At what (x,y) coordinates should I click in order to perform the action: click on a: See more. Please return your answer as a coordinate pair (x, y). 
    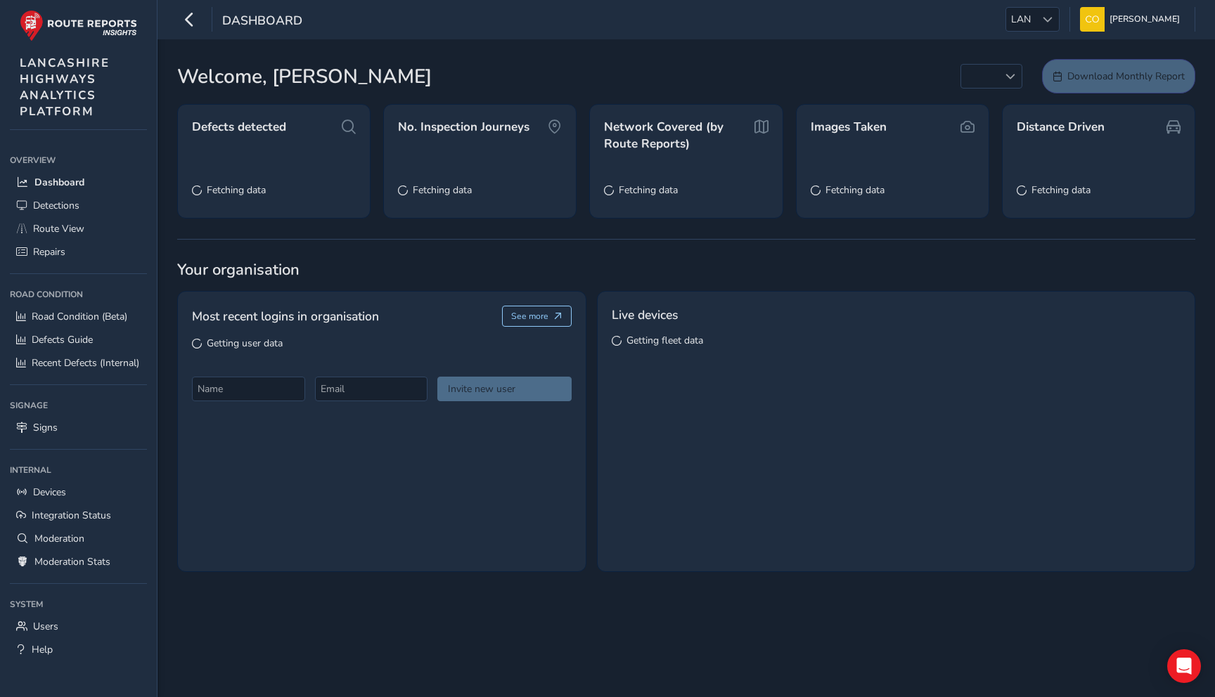
    Looking at the image, I should click on (536, 316).